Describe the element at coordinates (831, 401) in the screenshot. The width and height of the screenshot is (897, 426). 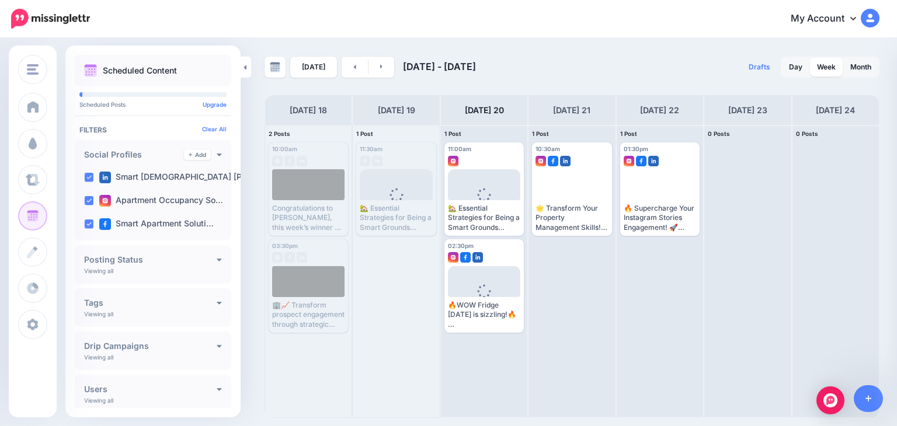
I see `div: Open Intercom Messenger` at that location.